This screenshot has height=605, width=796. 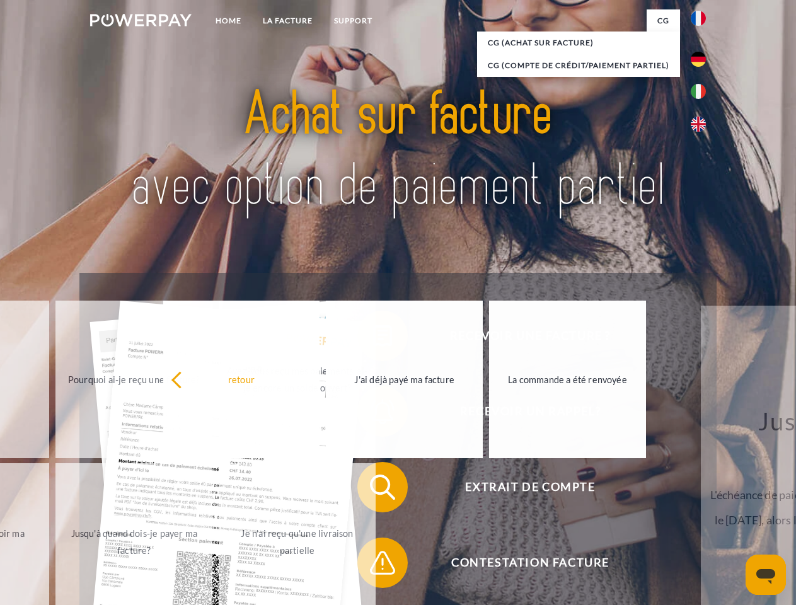 I want to click on img: fr, so click(x=698, y=18).